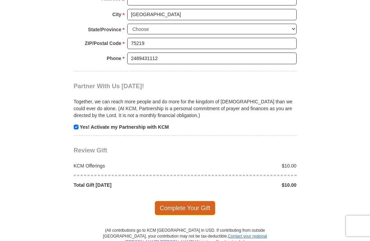 The image size is (370, 241). Describe the element at coordinates (124, 127) in the screenshot. I see `strong: Yes! Activate my Partnership with KCM` at that location.